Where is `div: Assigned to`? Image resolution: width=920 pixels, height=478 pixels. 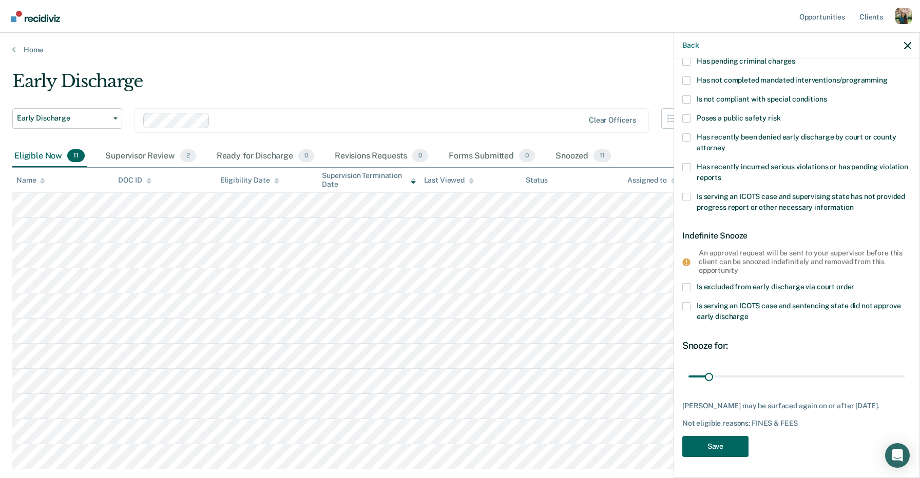 div: Assigned to is located at coordinates (651, 180).